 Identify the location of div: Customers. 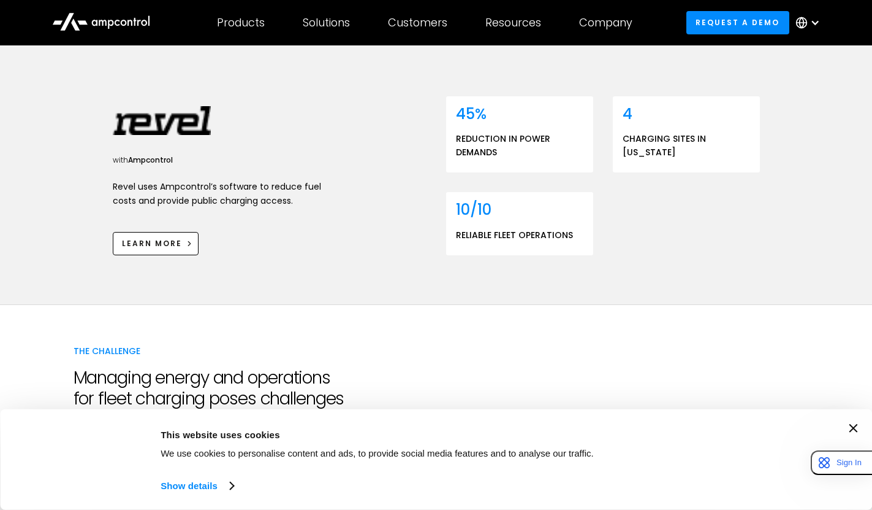
(418, 23).